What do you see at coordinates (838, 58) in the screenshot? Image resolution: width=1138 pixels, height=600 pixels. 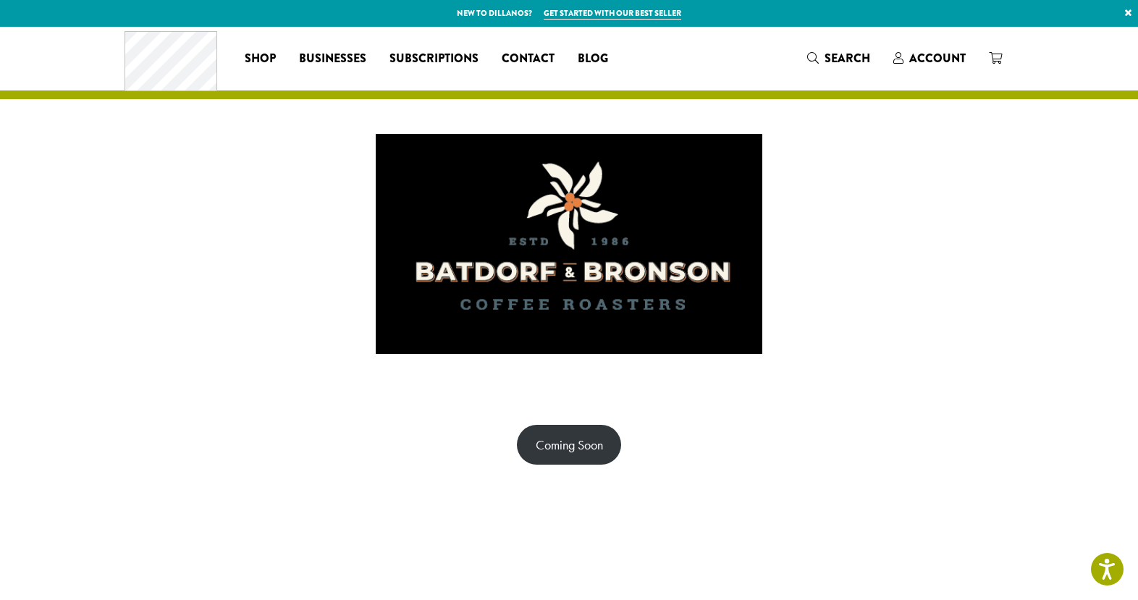 I see `a: Search` at bounding box center [838, 58].